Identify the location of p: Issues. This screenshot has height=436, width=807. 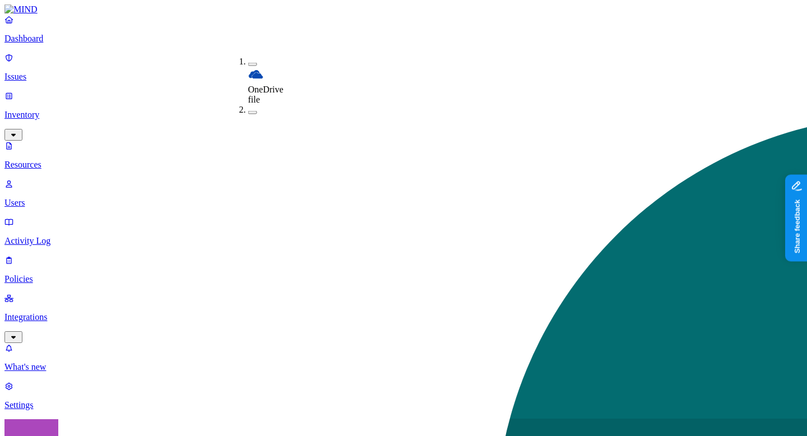
(404, 77).